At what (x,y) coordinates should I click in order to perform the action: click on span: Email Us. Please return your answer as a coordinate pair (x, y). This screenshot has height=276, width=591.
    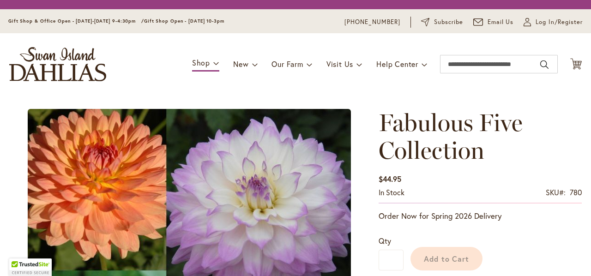
    Looking at the image, I should click on (501, 22).